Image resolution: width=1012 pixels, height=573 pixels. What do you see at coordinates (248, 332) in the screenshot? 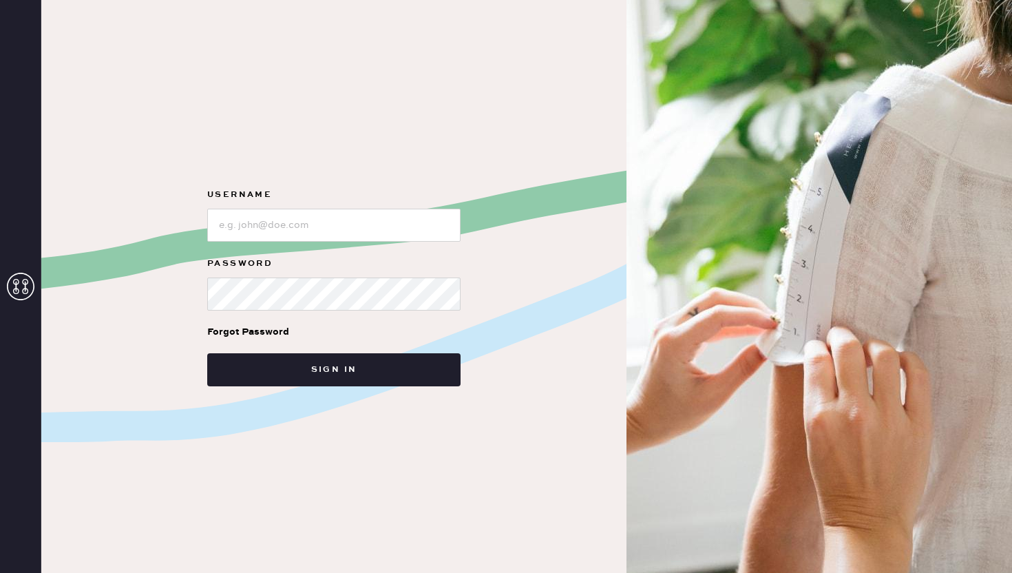
I see `a: Forgot Password` at bounding box center [248, 332].